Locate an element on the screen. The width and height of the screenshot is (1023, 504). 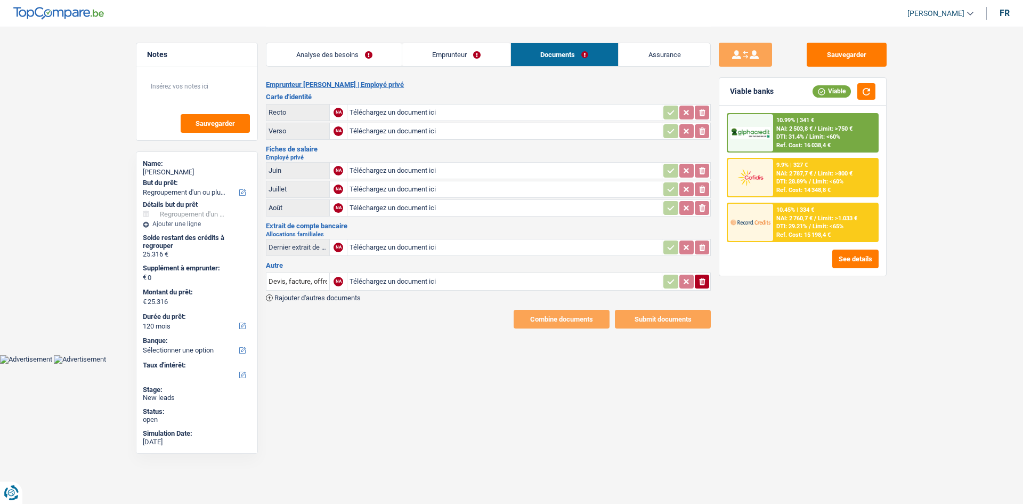
div: Juin is located at coordinates (298, 170).